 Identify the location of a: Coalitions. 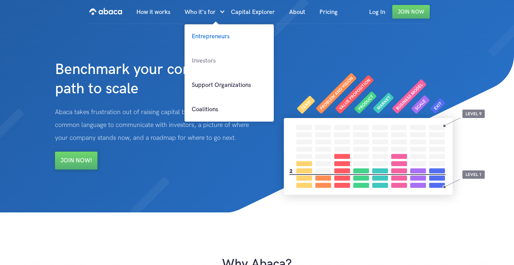
(229, 109).